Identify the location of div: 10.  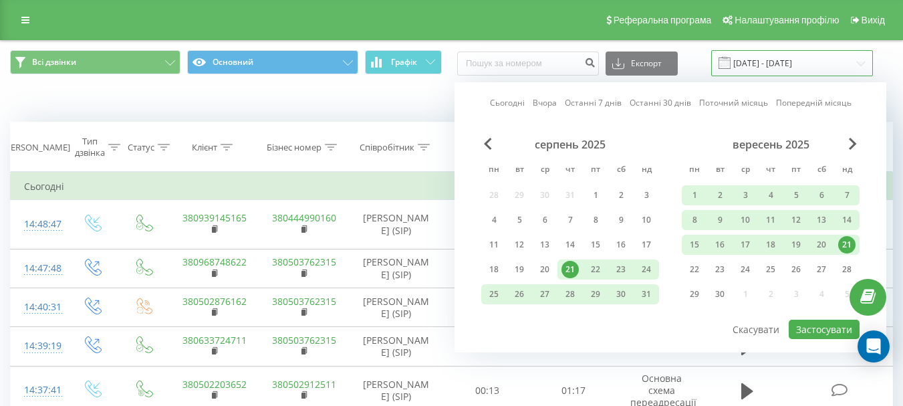
(746, 220).